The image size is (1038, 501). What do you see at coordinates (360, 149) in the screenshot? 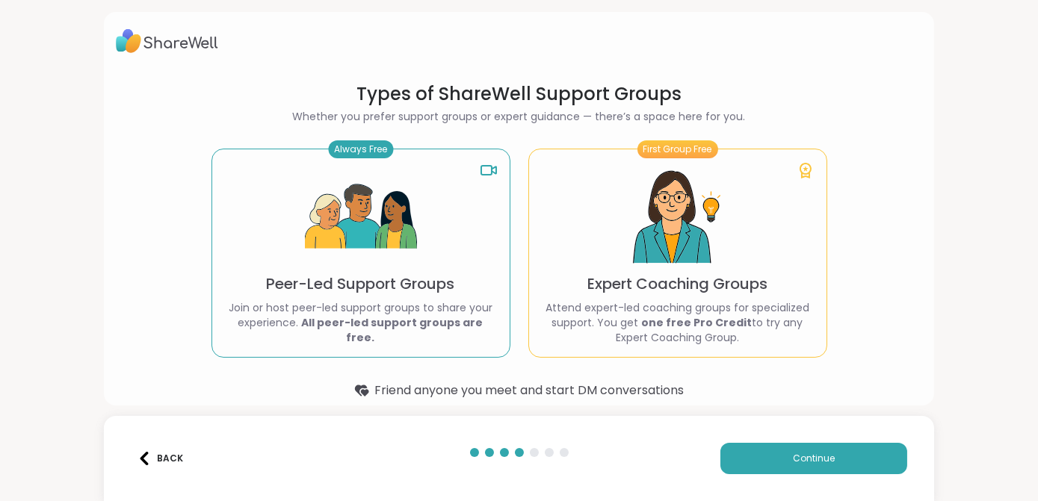
I see `div: Always Free` at bounding box center [360, 149].